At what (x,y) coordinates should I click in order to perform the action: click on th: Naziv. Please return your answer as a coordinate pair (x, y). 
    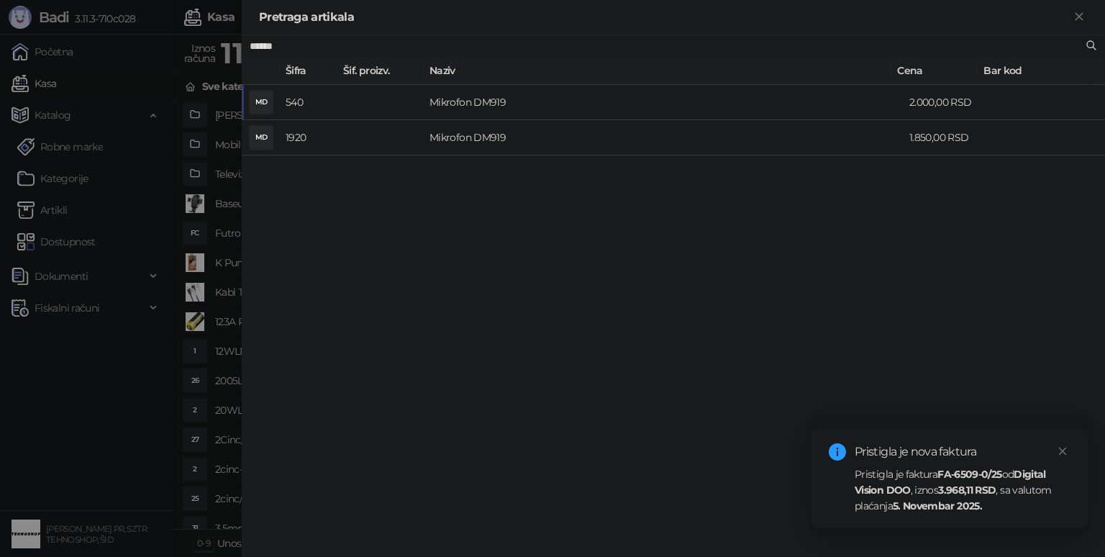
    Looking at the image, I should click on (657, 70).